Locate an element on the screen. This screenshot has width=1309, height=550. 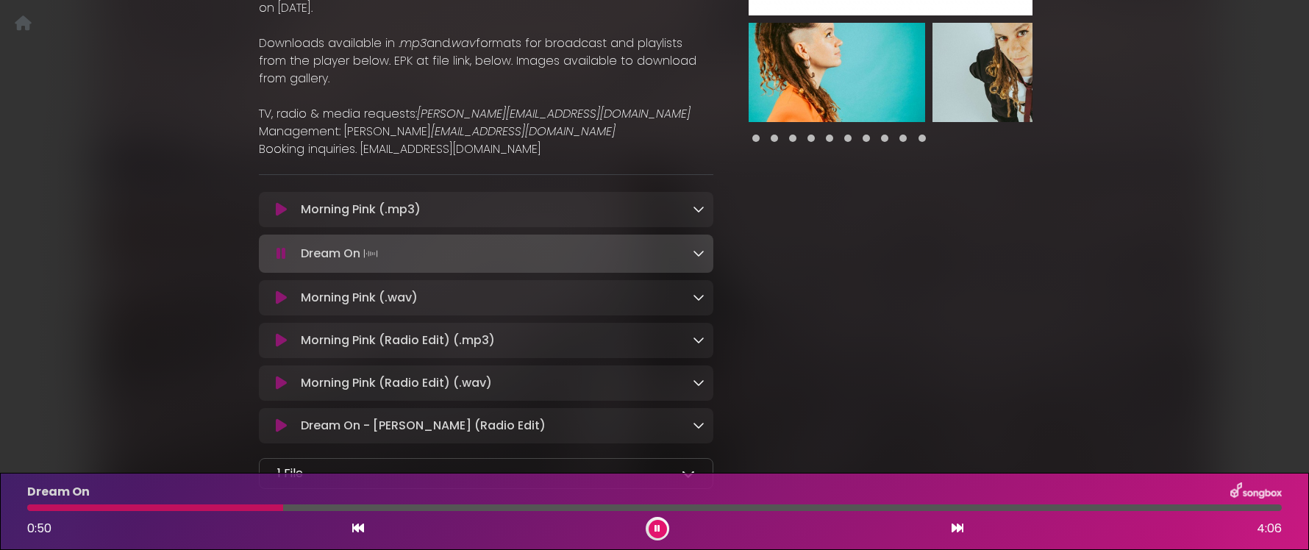
p: Morning Pink (.mp3) is located at coordinates (360, 210).